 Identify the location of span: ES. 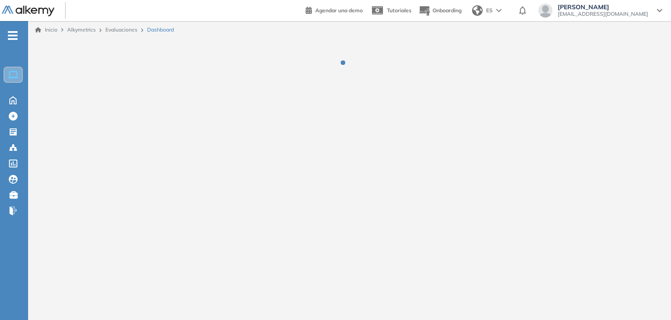
(489, 11).